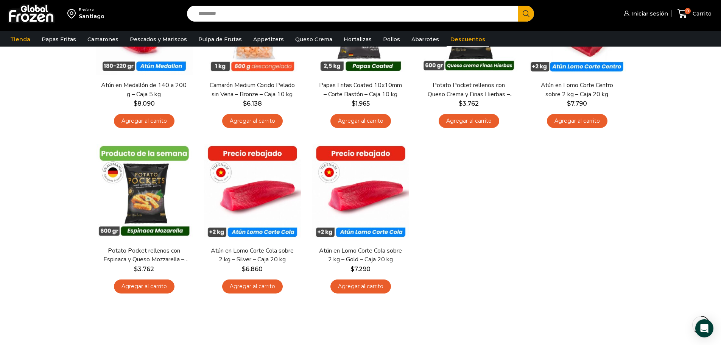 The width and height of the screenshot is (721, 345). Describe the element at coordinates (577, 121) in the screenshot. I see `a: Agregar al carrito: “Atún en Lomo Corte Centro sobre 2 kg - Caja 20 kg”` at that location.